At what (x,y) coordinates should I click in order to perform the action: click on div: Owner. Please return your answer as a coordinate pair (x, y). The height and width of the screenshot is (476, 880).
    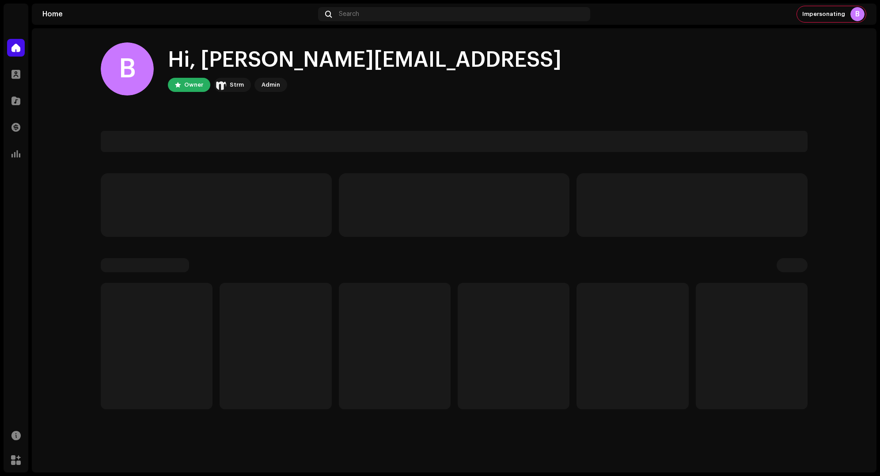
    Looking at the image, I should click on (194, 85).